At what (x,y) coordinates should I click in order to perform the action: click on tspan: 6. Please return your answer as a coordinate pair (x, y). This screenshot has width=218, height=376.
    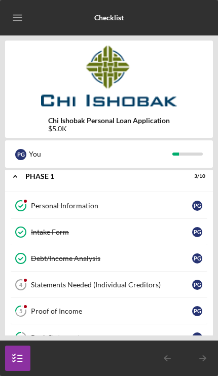
    Looking at the image, I should click on (21, 337).